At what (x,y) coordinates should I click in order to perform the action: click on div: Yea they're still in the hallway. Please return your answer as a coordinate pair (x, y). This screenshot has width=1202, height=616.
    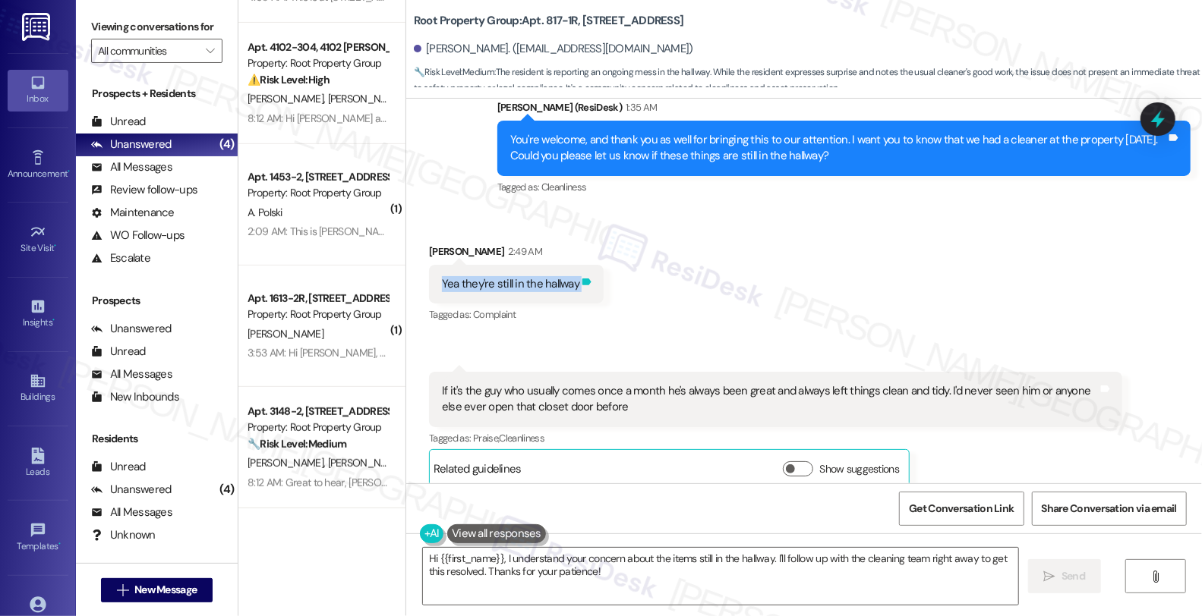
    Looking at the image, I should click on (510, 284).